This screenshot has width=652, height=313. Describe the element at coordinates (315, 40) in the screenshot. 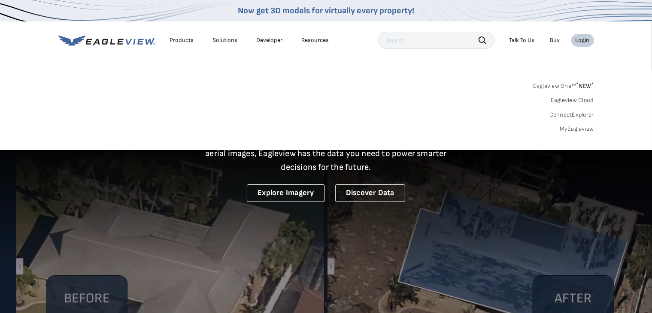

I see `div: Resources` at that location.